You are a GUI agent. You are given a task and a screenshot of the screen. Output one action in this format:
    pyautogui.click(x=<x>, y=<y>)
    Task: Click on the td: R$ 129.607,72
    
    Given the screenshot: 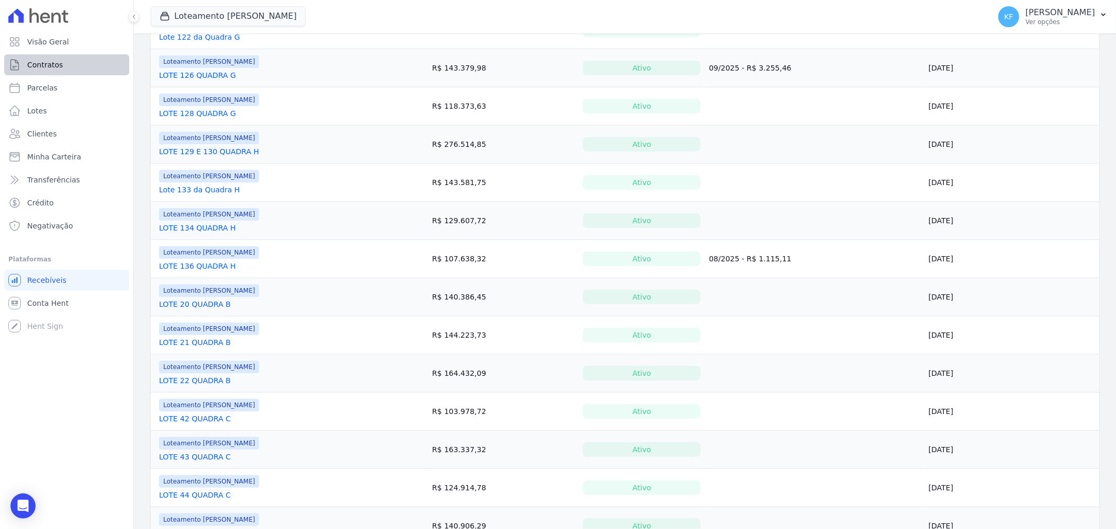 What is the action you would take?
    pyautogui.click(x=503, y=221)
    